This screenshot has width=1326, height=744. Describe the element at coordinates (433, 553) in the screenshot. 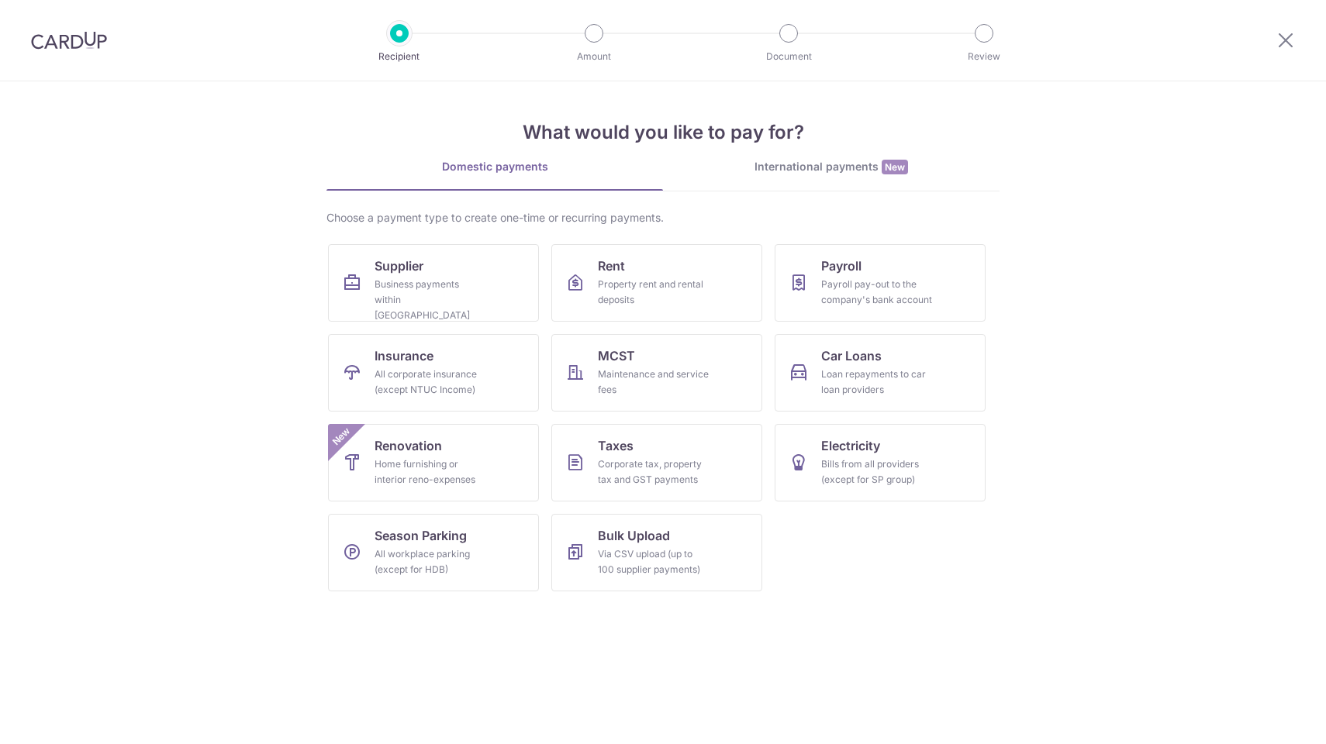

I see `a: Season ParkingAll workplace parking (except for HDB)` at that location.